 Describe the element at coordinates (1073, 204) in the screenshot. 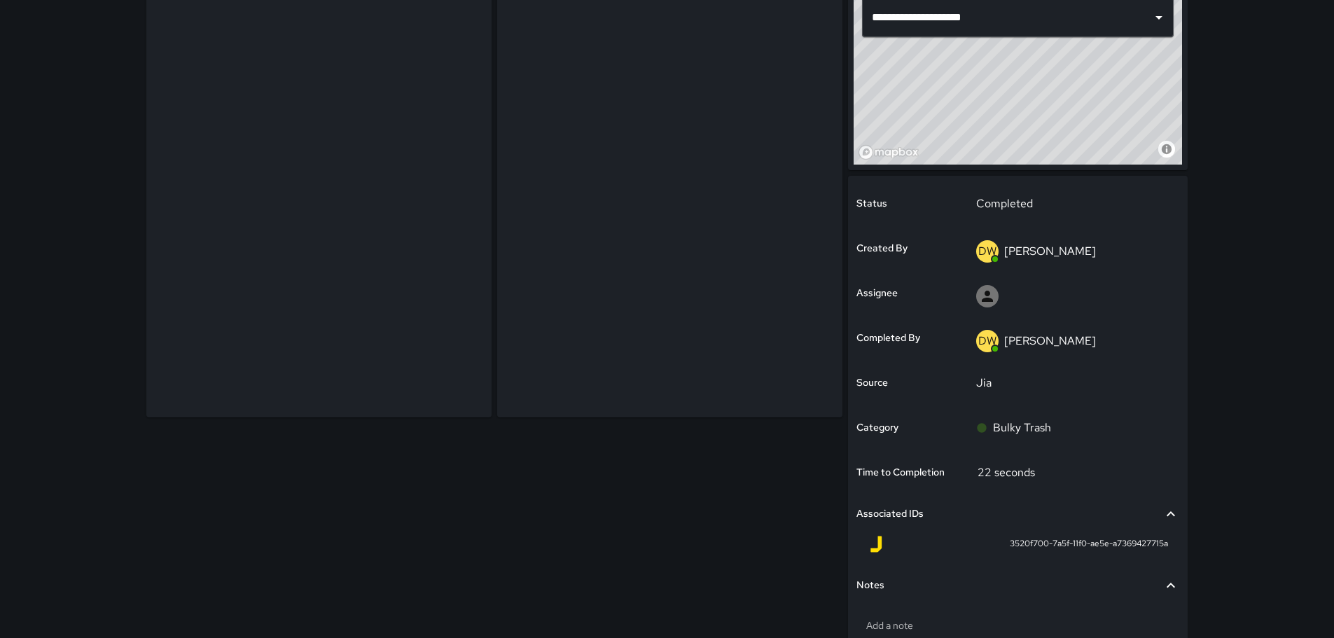

I see `p: Completed` at that location.